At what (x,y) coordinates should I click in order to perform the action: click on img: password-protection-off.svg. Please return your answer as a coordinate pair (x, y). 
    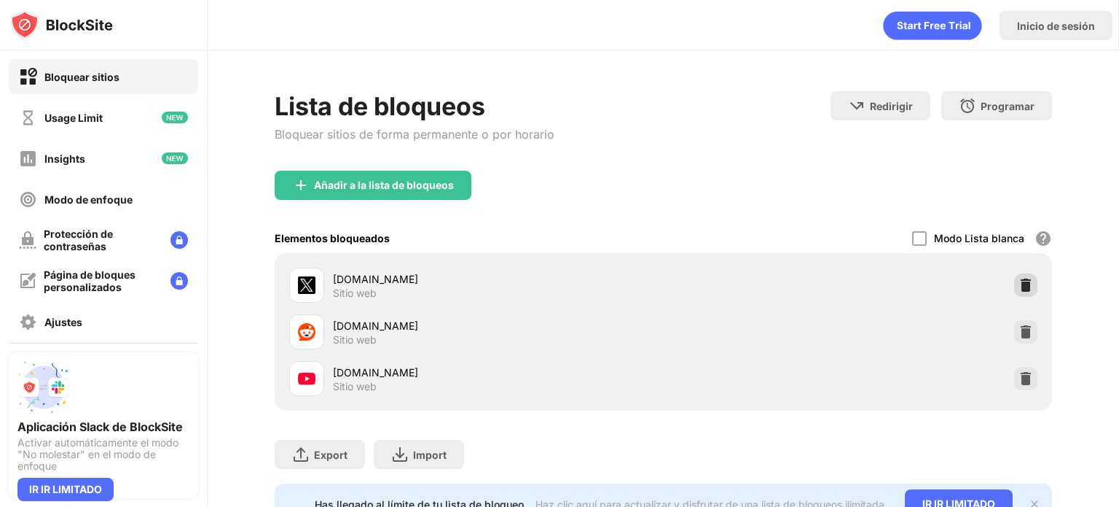
    Looking at the image, I should click on (28, 240).